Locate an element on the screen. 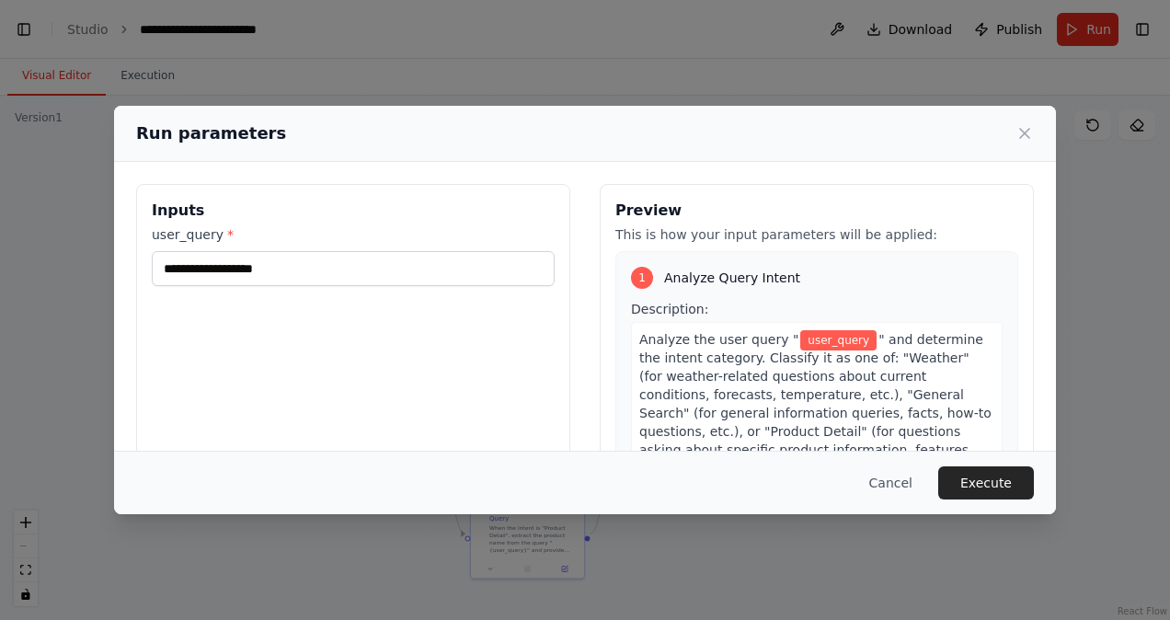 This screenshot has width=1170, height=620. h3: Preview is located at coordinates (817, 211).